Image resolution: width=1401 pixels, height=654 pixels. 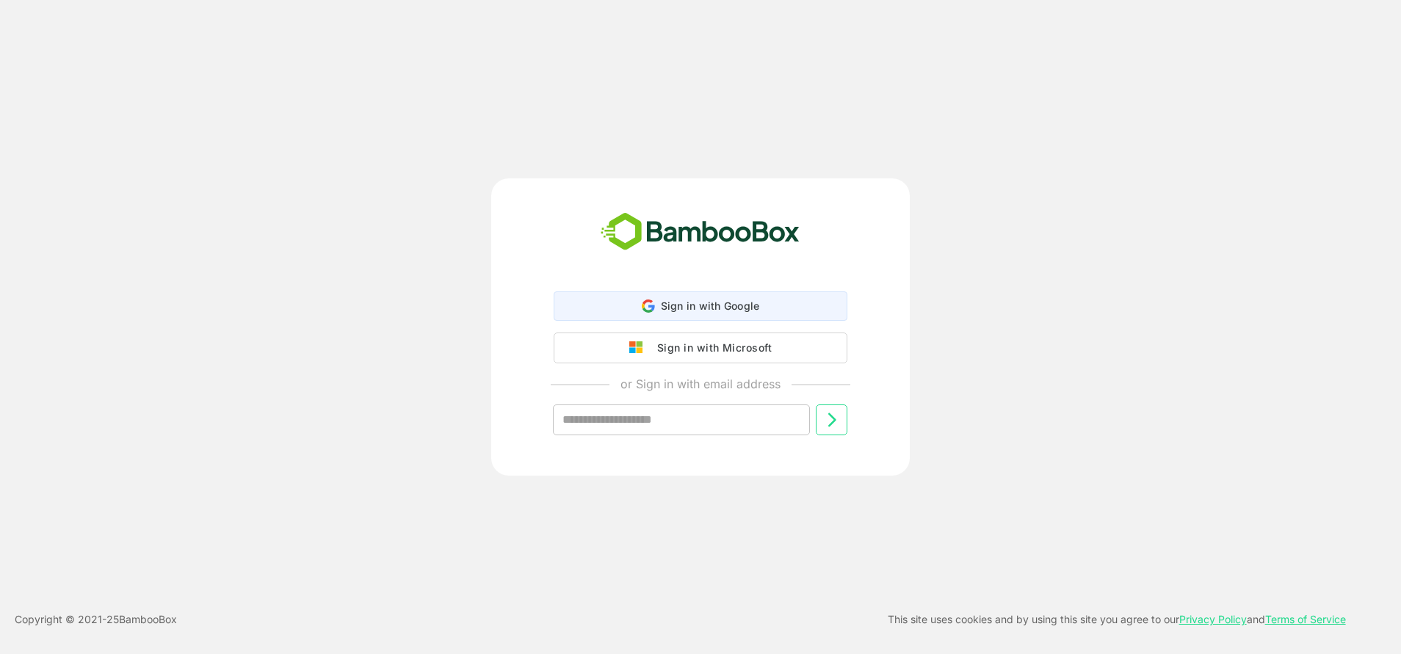 I want to click on img: google, so click(x=639, y=348).